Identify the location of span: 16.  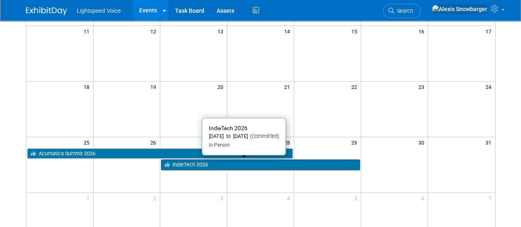
(422, 31).